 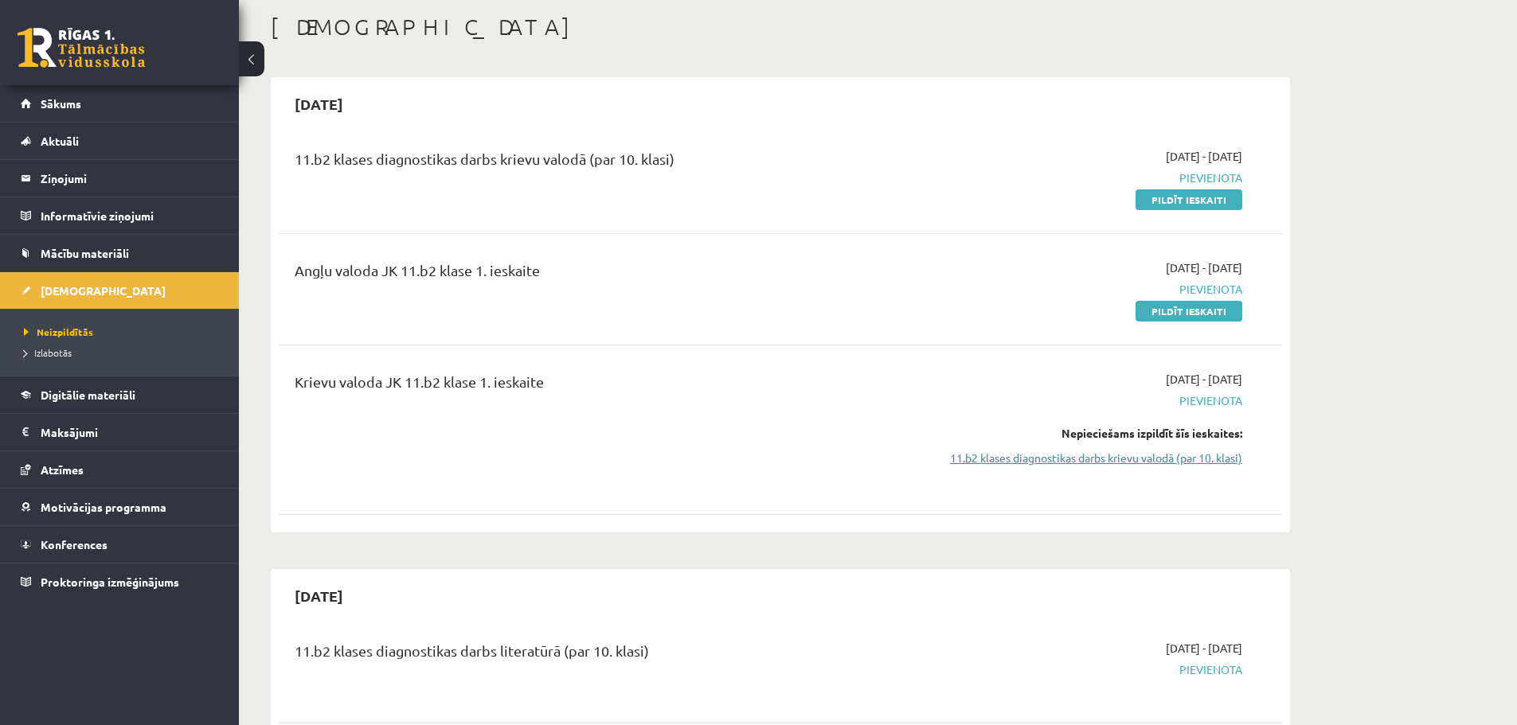 I want to click on span: Mācību materiāli, so click(x=84, y=253).